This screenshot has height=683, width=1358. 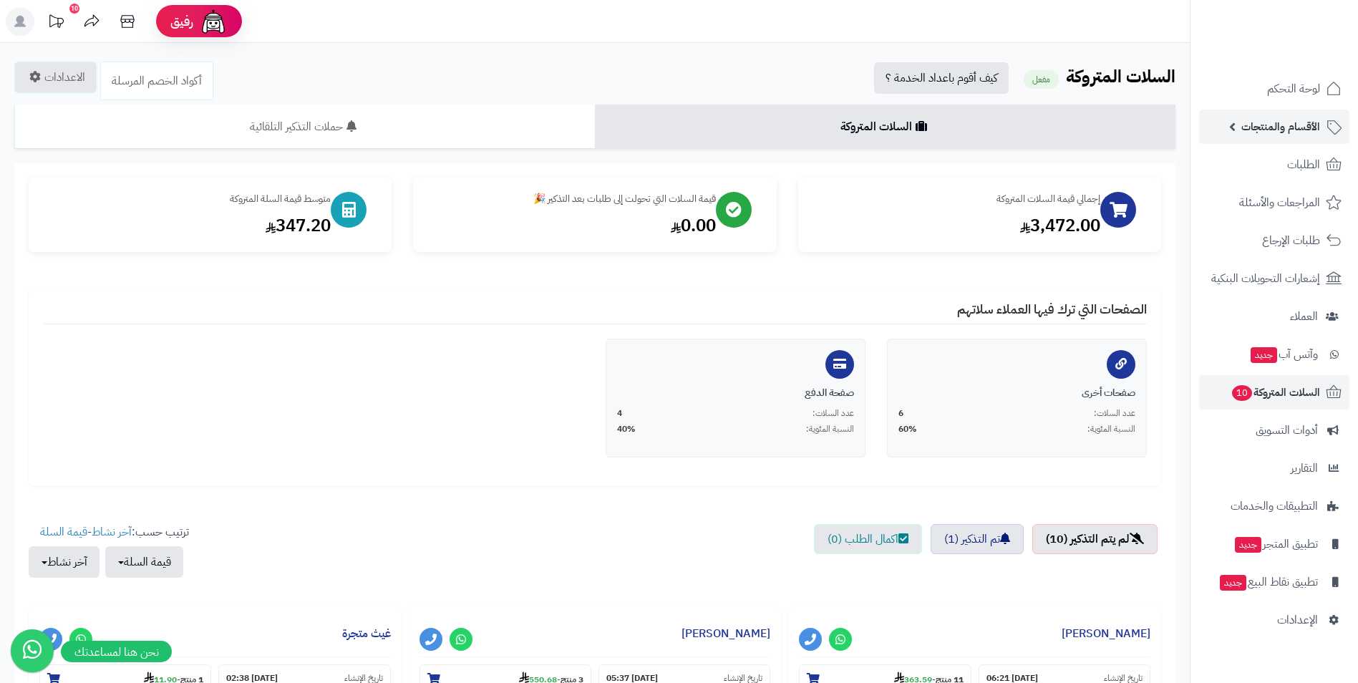 I want to click on span: السلات المتروكة, so click(x=1275, y=392).